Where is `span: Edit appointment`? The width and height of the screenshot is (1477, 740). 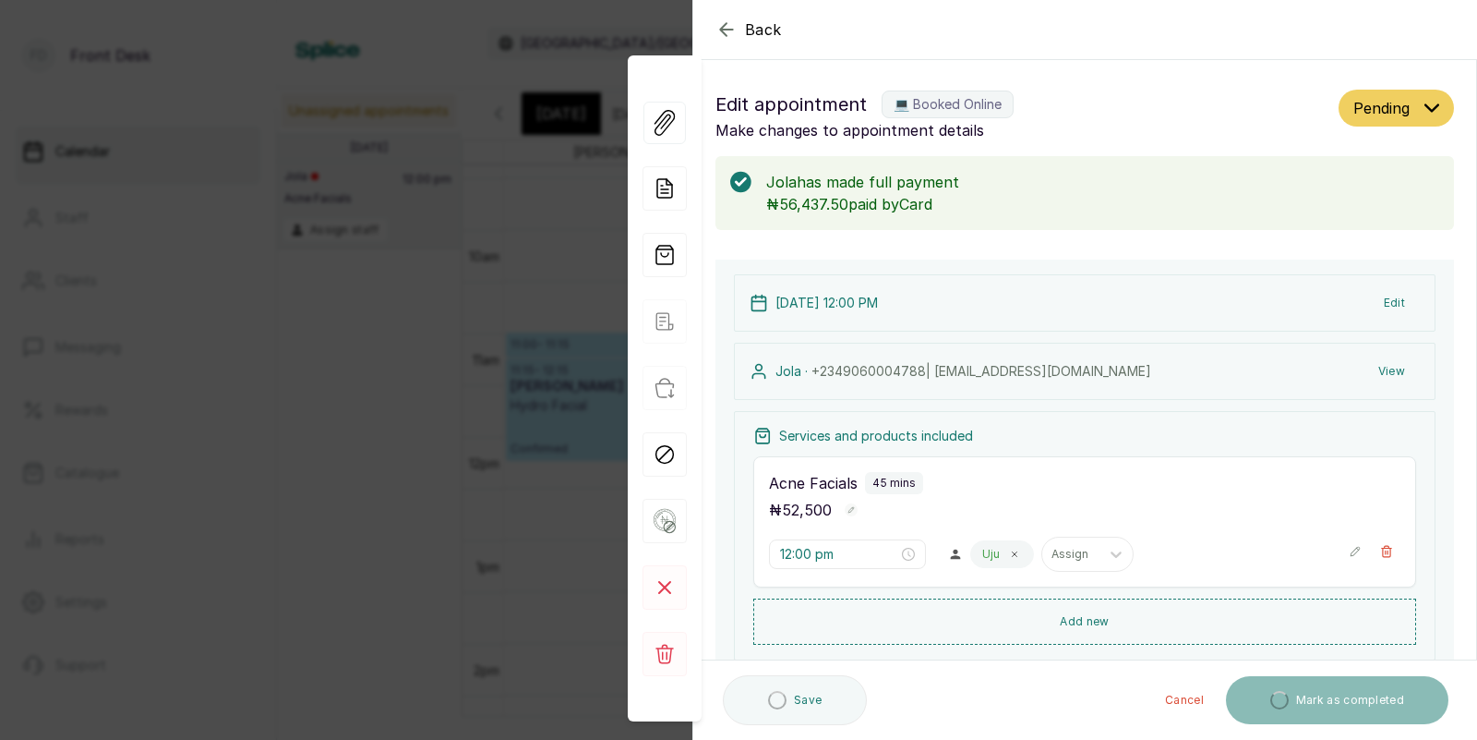
span: Edit appointment is located at coordinates (791, 104).